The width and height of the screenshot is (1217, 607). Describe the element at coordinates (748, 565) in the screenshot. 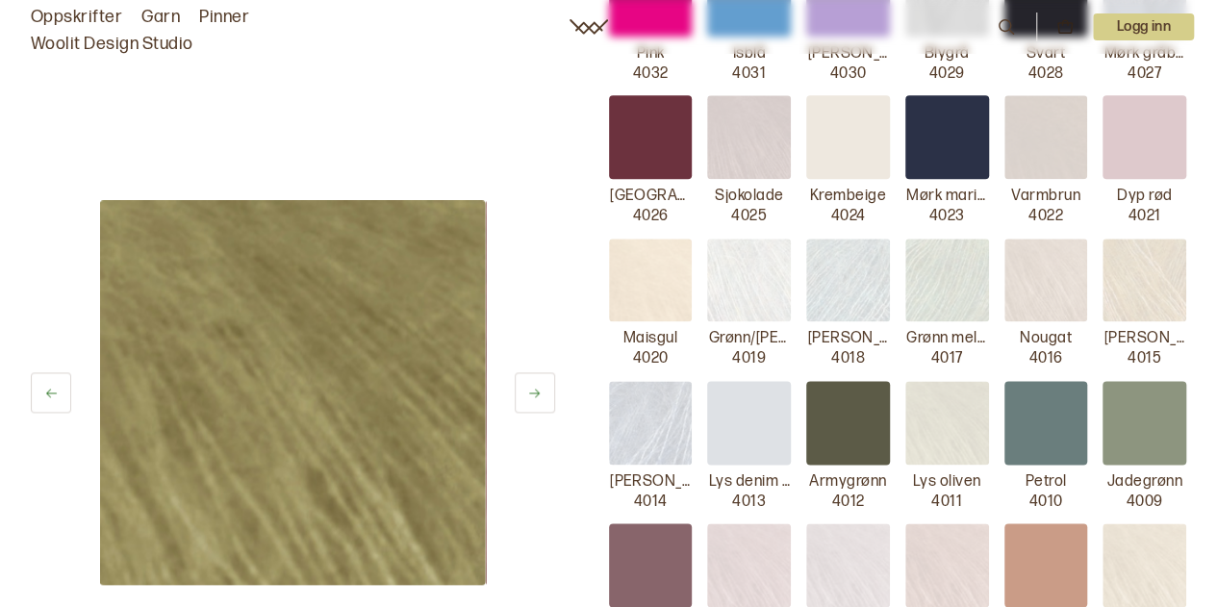

I see `img: Kobber` at that location.